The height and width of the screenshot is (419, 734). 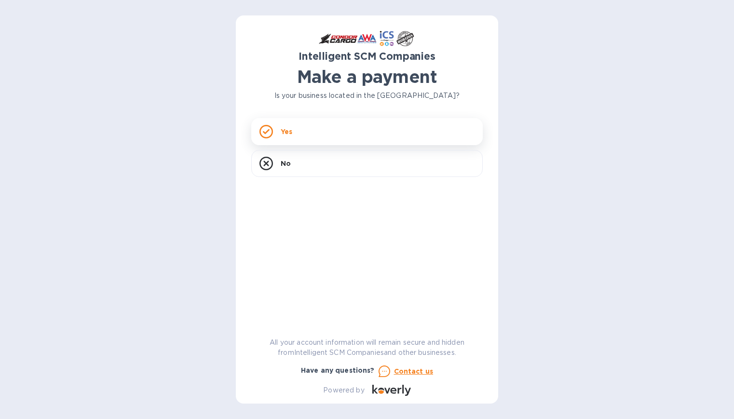 I want to click on b: Have any questions?, so click(x=338, y=371).